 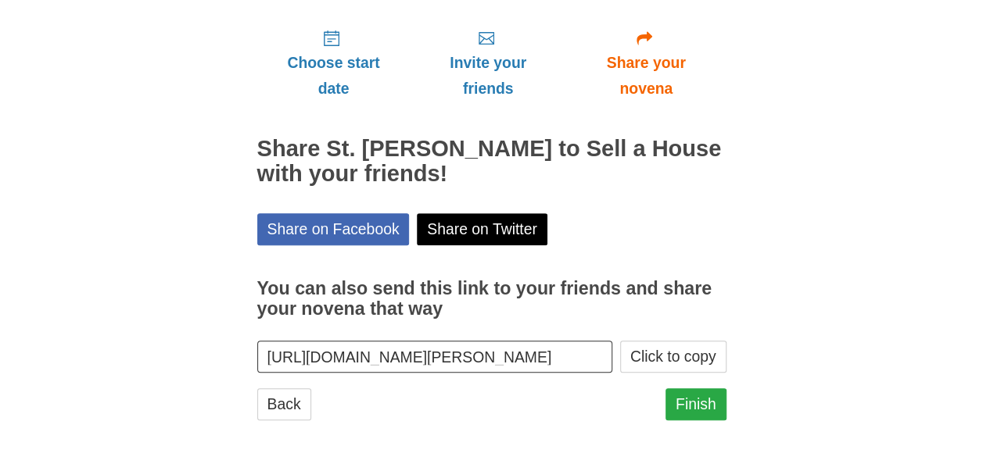 What do you see at coordinates (696, 404) in the screenshot?
I see `a: Finish` at bounding box center [696, 404].